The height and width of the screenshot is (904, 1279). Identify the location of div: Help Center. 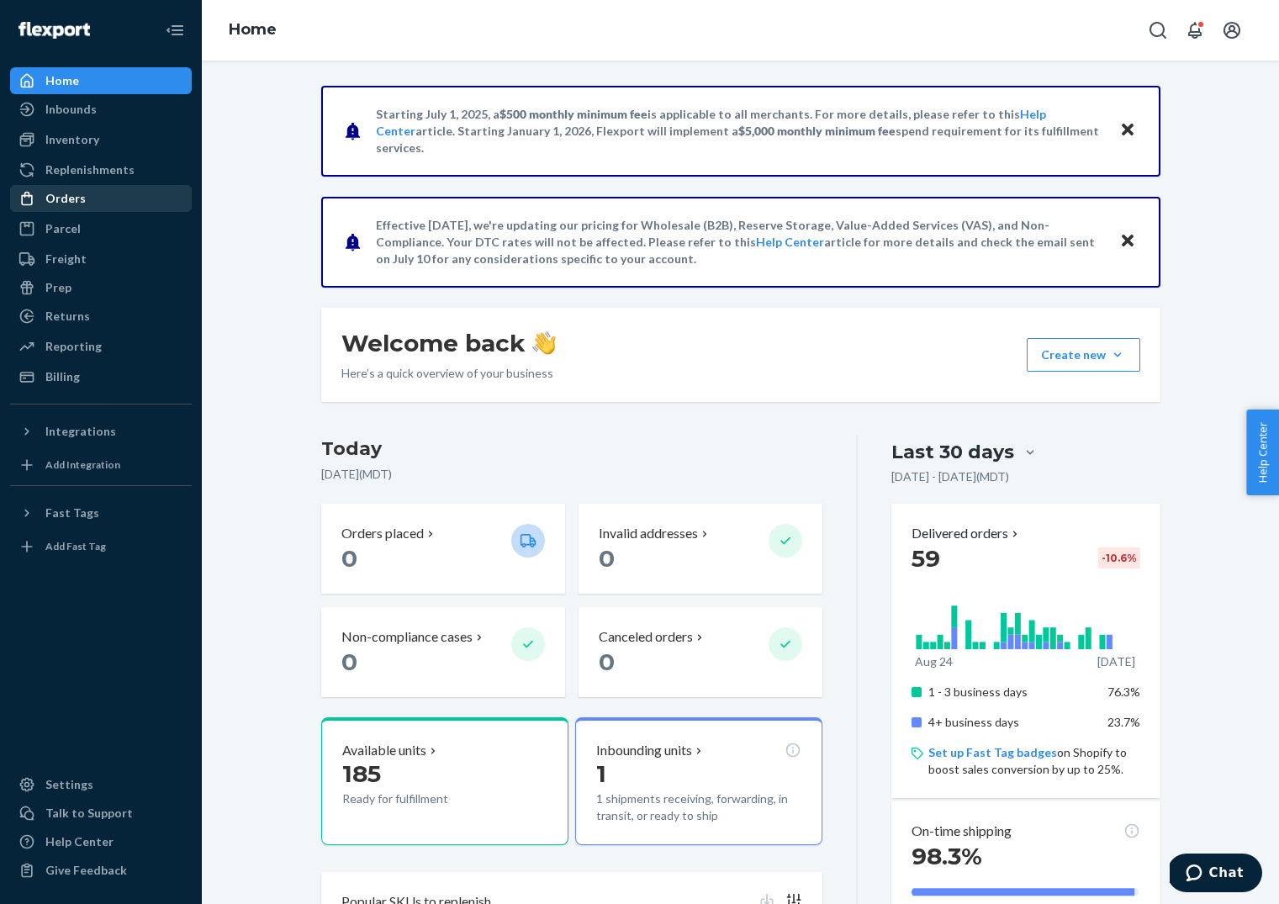
(79, 842).